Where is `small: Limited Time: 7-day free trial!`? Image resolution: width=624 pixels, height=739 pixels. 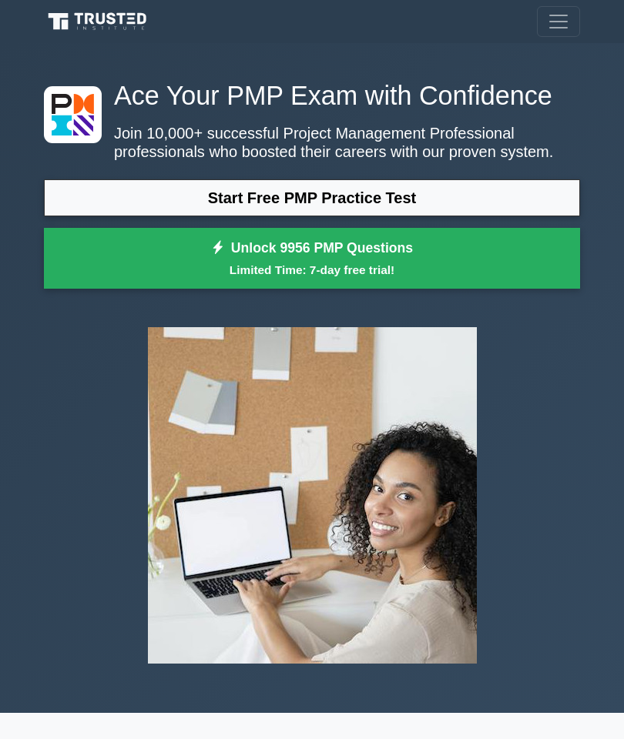 small: Limited Time: 7-day free trial! is located at coordinates (312, 270).